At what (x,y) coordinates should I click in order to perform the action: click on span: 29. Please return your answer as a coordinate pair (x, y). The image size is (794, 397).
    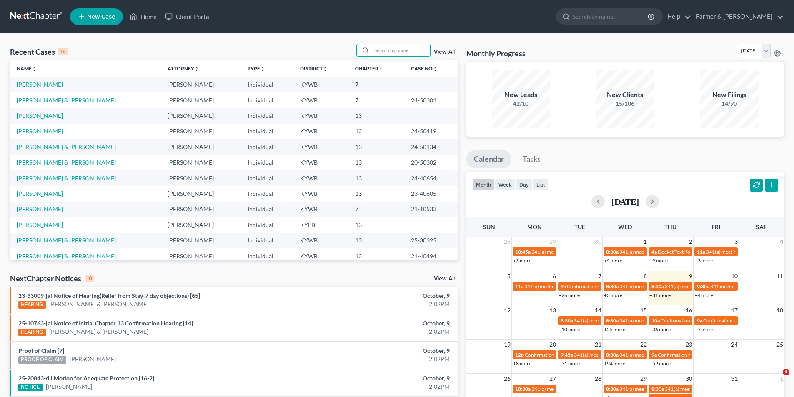
    Looking at the image, I should click on (643, 379).